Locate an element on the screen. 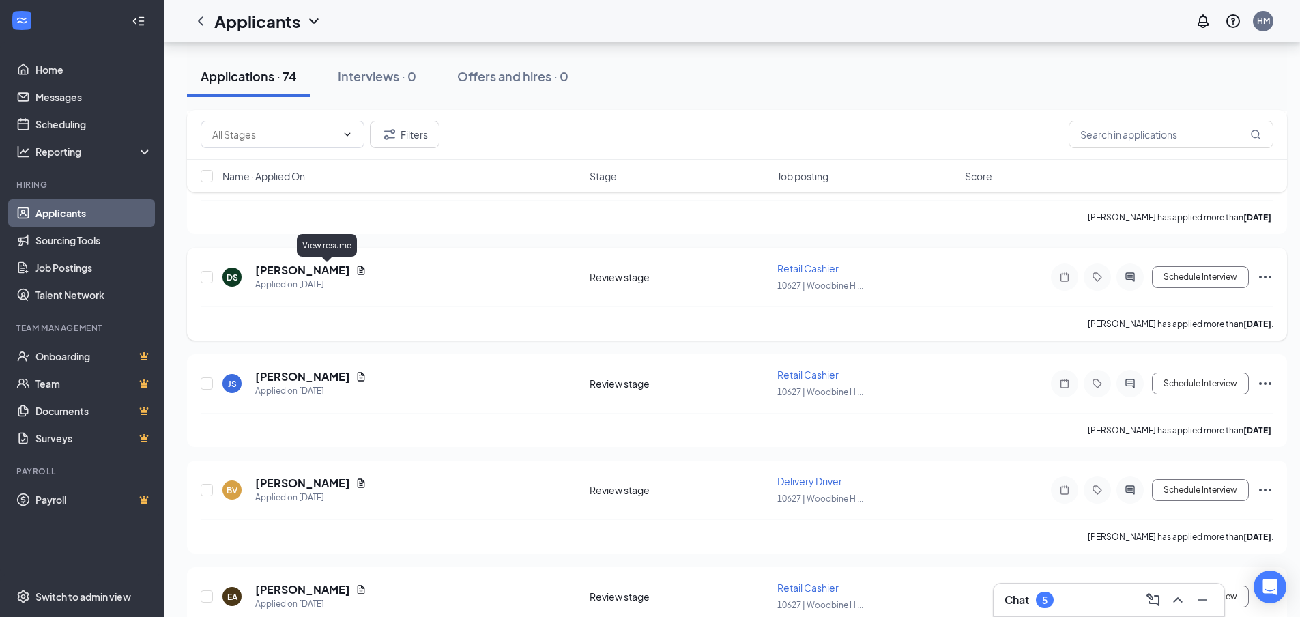  span: Name · Applied On is located at coordinates (263, 176).